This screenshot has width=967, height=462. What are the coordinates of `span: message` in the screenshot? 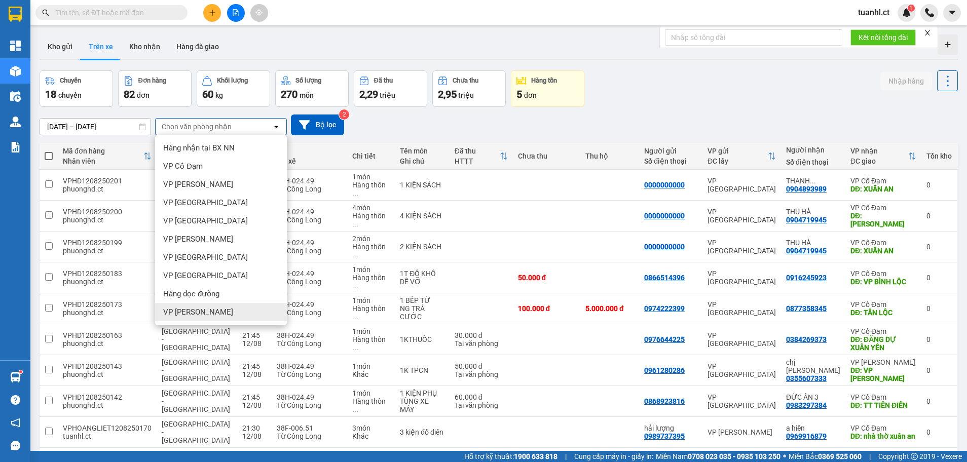 It's located at (15, 446).